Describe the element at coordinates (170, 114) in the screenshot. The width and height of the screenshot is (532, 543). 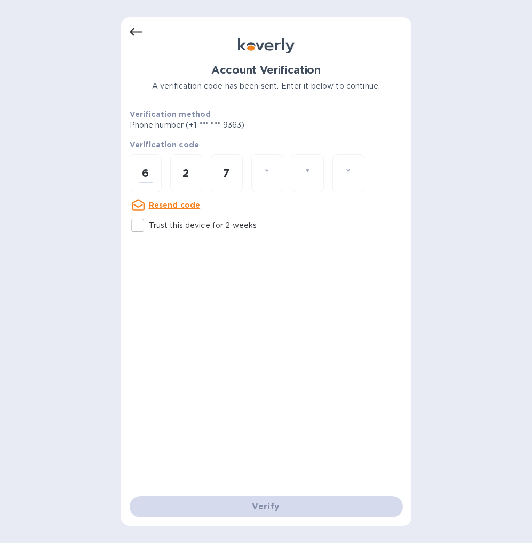
I see `b: Verification method` at that location.